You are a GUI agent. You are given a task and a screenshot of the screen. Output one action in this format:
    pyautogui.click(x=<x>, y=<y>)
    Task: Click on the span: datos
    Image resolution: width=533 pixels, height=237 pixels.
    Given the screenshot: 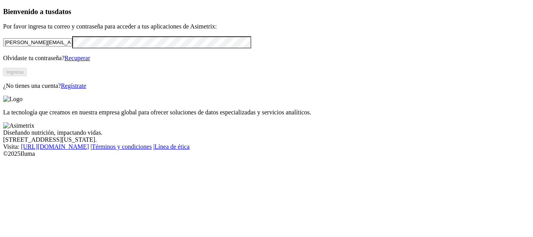 What is the action you would take?
    pyautogui.click(x=63, y=11)
    